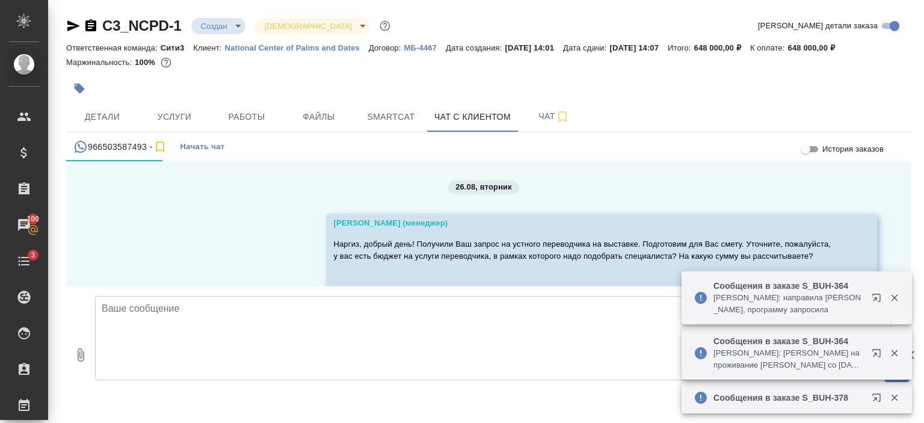 The image size is (924, 423). What do you see at coordinates (425, 47) in the screenshot?
I see `a: МБ-4467` at bounding box center [425, 47].